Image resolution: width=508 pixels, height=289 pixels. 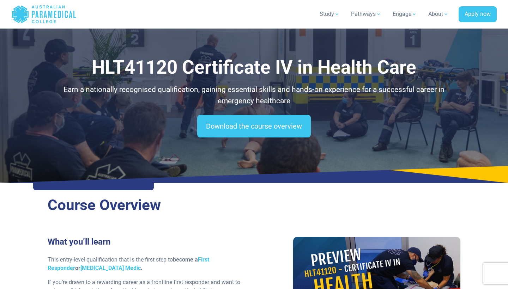 What do you see at coordinates (404, 14) in the screenshot?
I see `a: Engage` at bounding box center [404, 14].